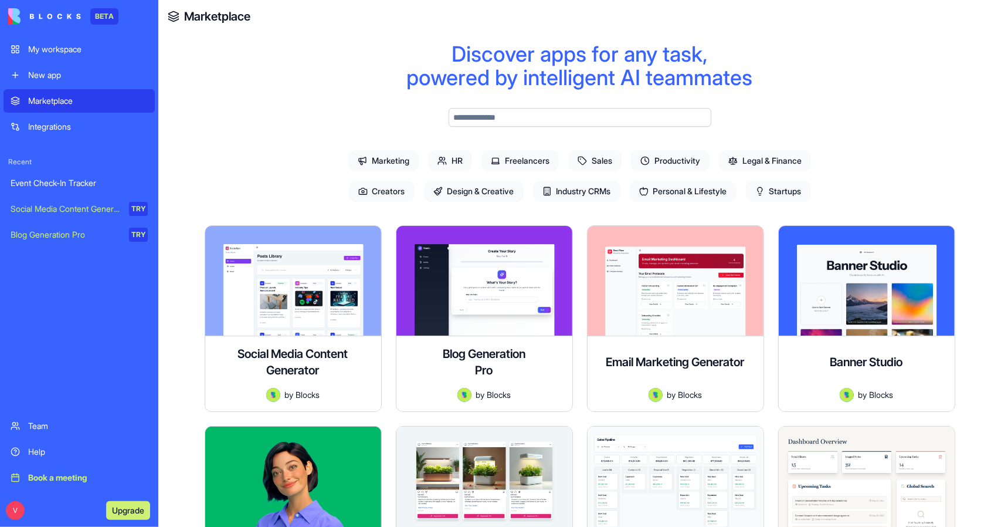 The width and height of the screenshot is (1001, 527). What do you see at coordinates (474, 191) in the screenshot?
I see `span: Design & Creative` at bounding box center [474, 191].